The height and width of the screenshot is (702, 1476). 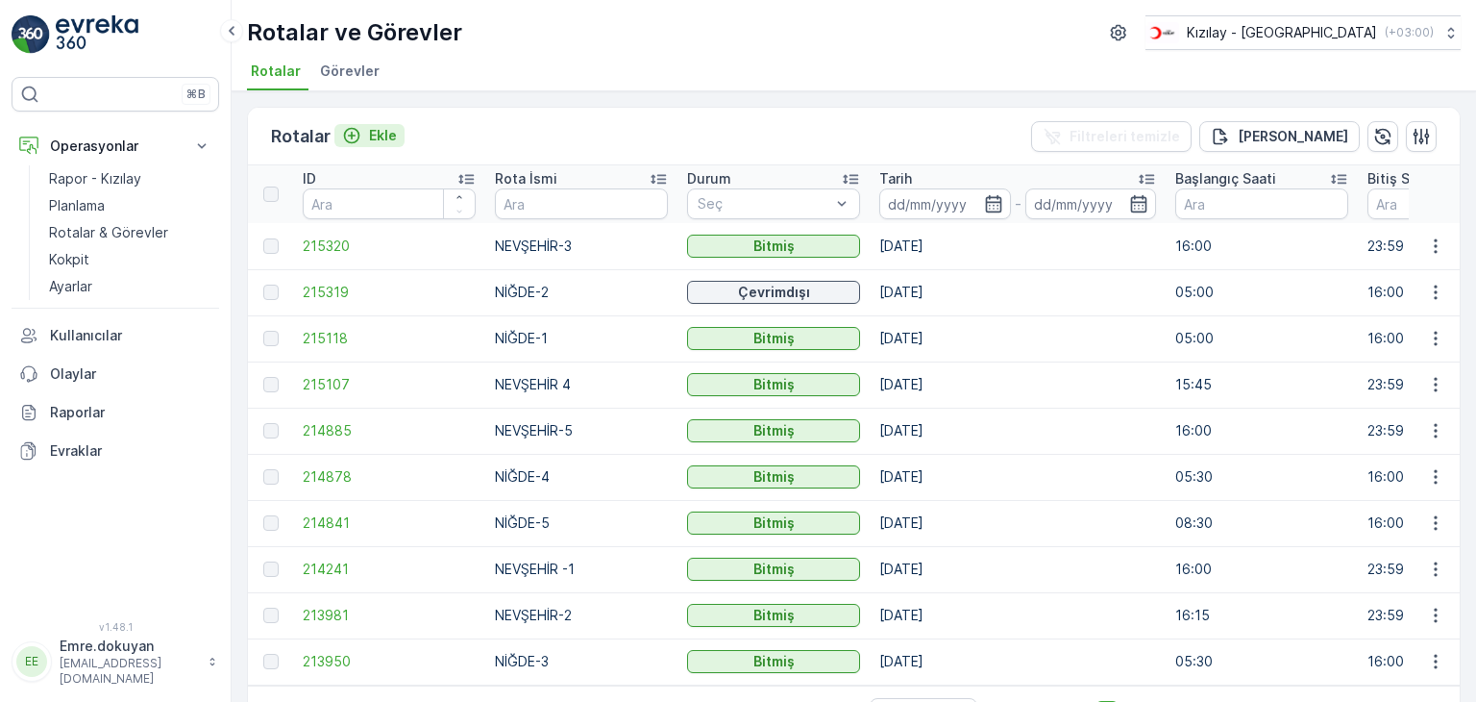 I want to click on p: Seç, so click(x=764, y=204).